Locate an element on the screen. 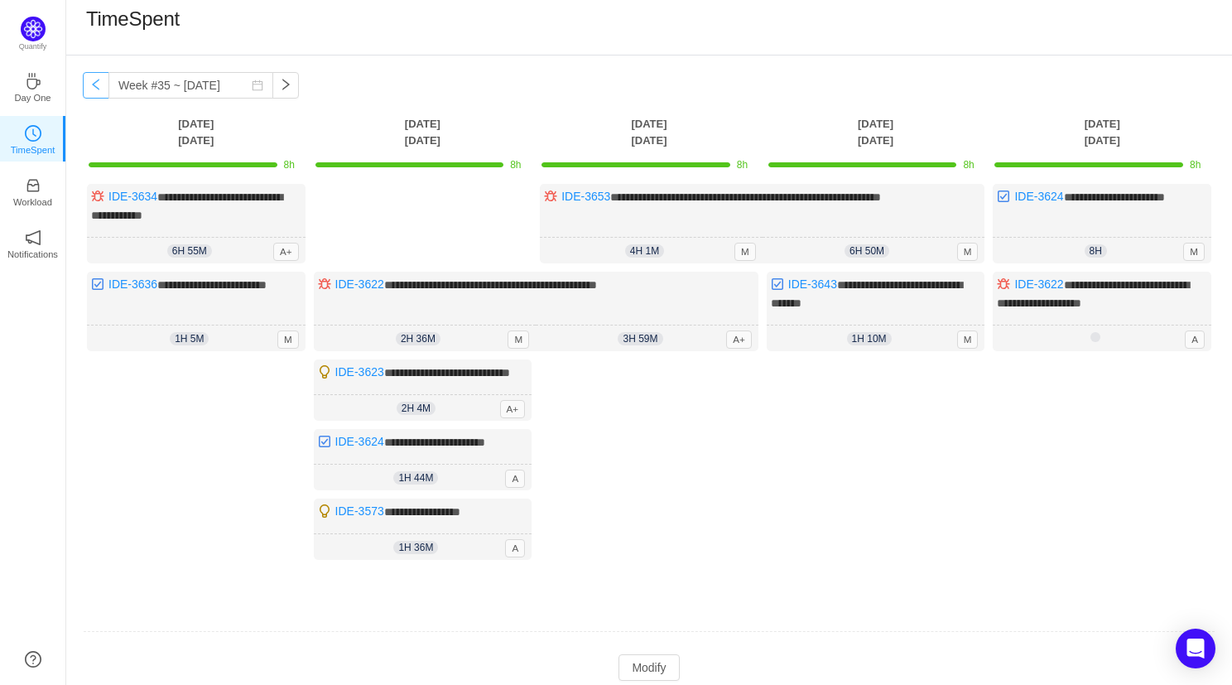 The image size is (1232, 685). span: 1h 44m is located at coordinates (416, 478).